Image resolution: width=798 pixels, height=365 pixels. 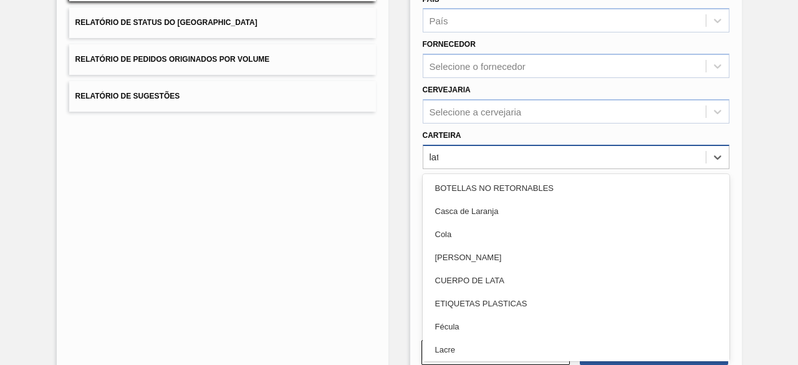 I want to click on label: Cervejaria, so click(x=446, y=90).